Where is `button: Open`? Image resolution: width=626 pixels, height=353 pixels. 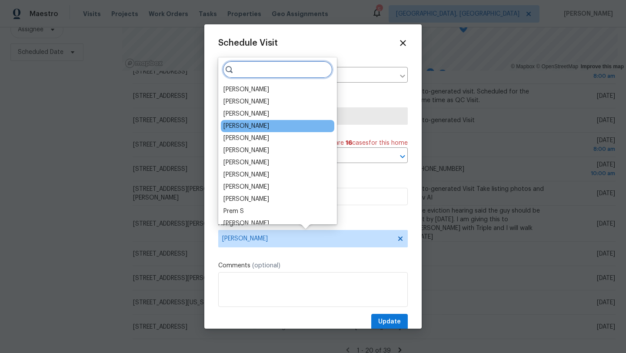 button: Open is located at coordinates (403, 157).